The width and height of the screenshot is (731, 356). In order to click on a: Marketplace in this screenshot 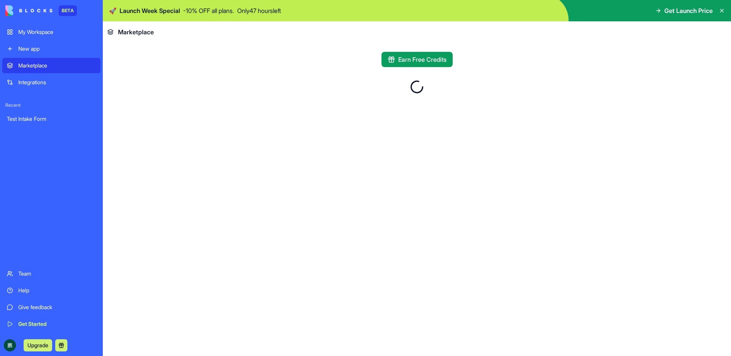, I will do `click(51, 65)`.